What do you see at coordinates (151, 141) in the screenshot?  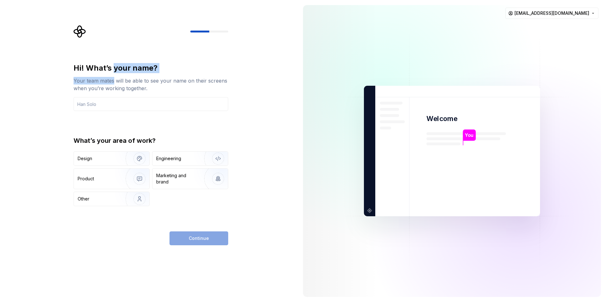 I see `div: What’s your area of work?` at bounding box center [151, 141].